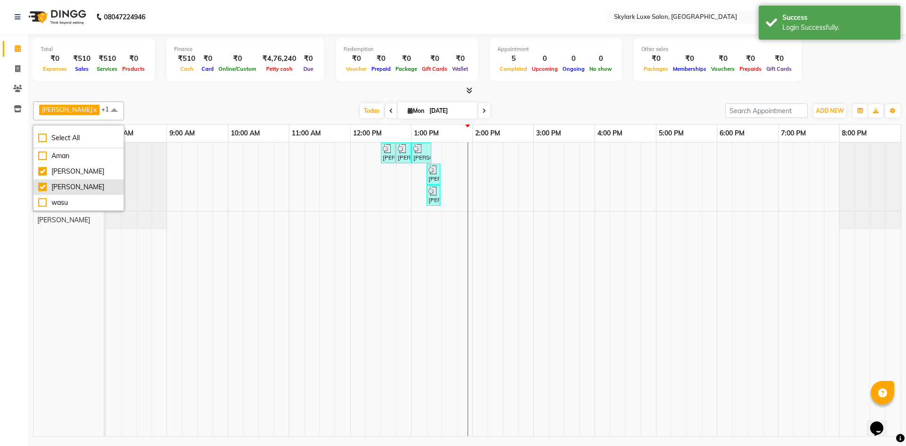 The image size is (906, 446). I want to click on span: Completed, so click(514, 69).